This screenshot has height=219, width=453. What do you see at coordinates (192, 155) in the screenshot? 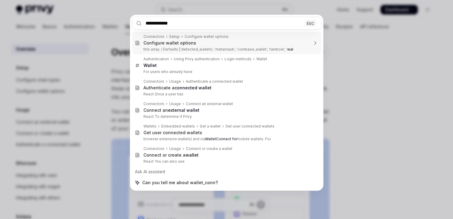
I see `b: wallet` at bounding box center [192, 155].